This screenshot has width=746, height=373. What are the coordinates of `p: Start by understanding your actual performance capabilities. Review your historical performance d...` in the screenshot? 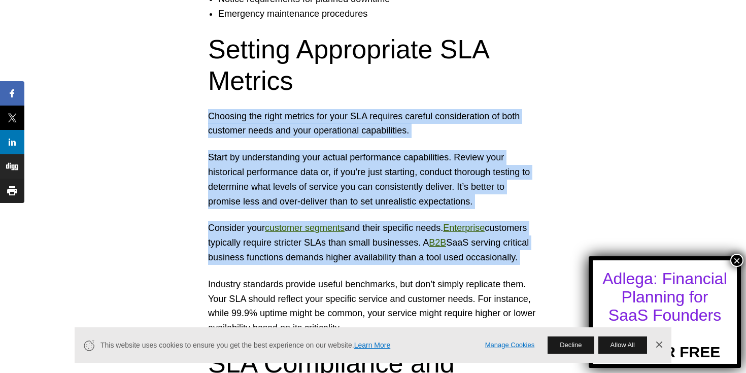 It's located at (373, 179).